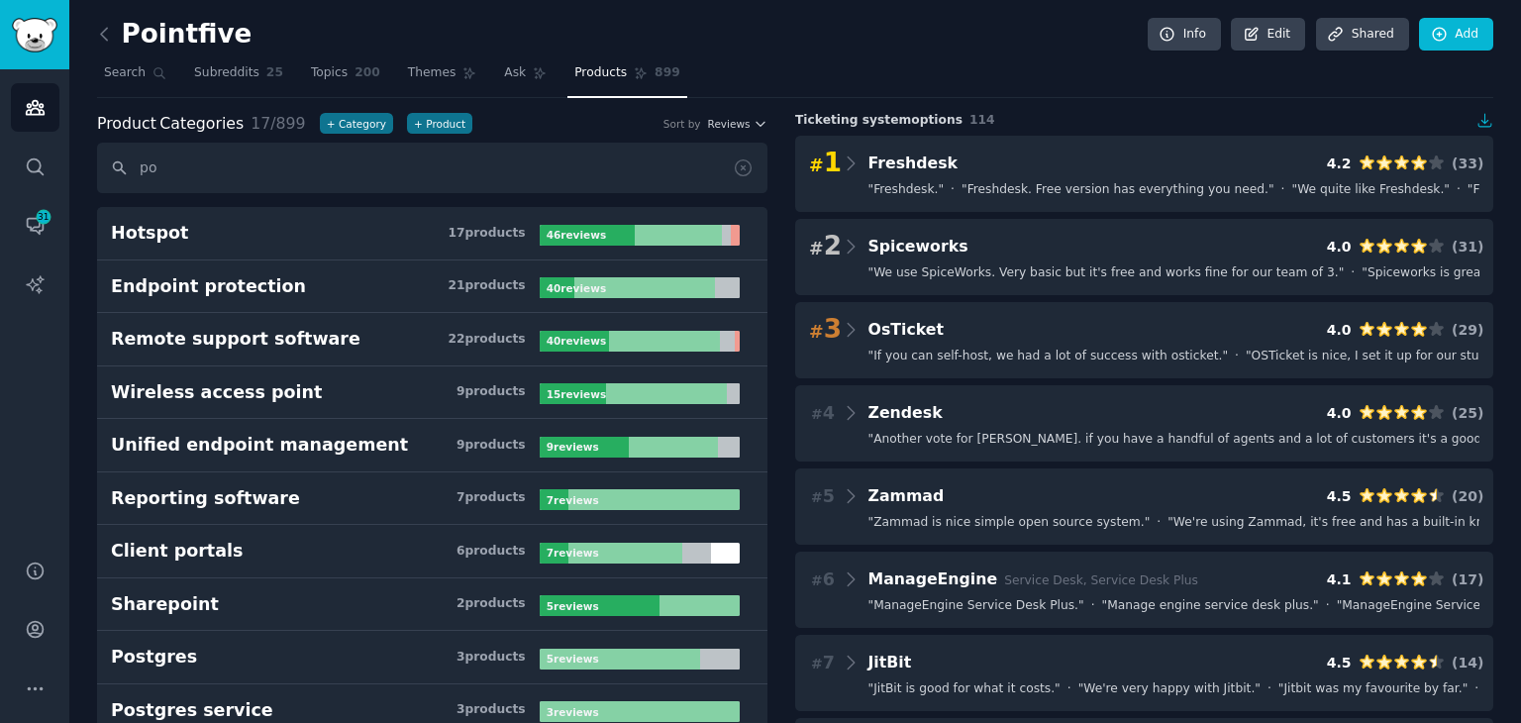 Image resolution: width=1521 pixels, height=723 pixels. What do you see at coordinates (1465, 579) in the screenshot?
I see `div: ( 17 )` at bounding box center [1465, 579].